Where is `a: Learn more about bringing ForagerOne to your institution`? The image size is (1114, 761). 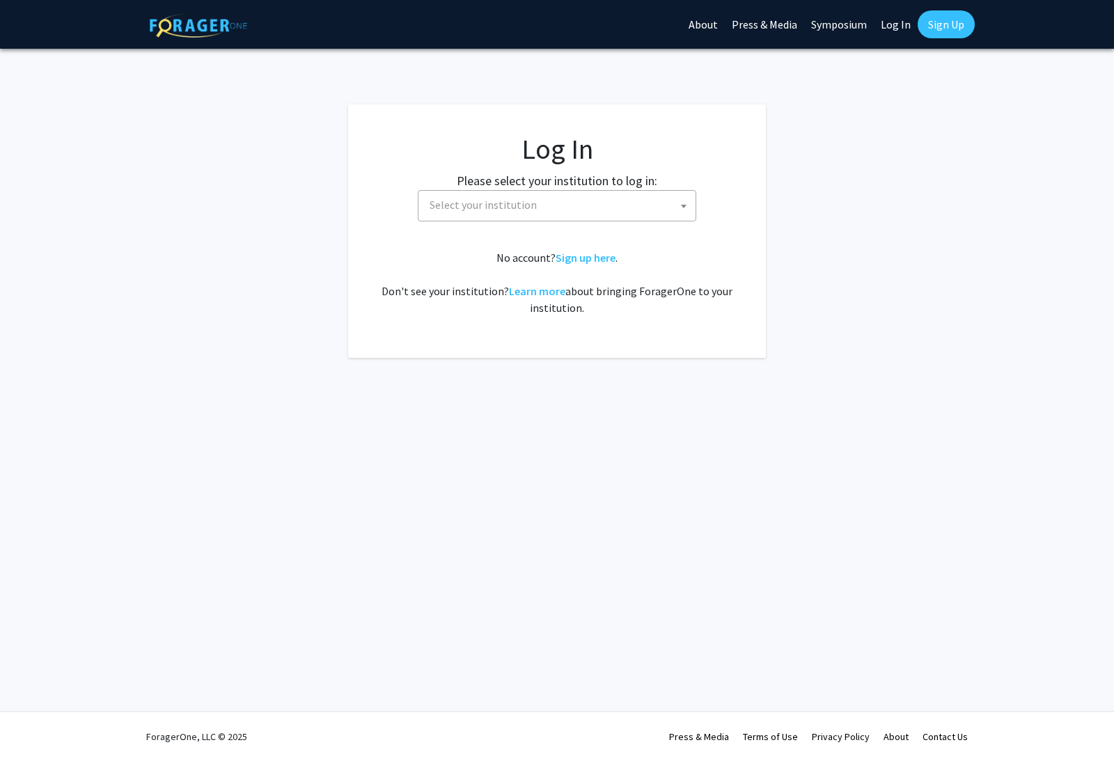 a: Learn more about bringing ForagerOne to your institution is located at coordinates (537, 291).